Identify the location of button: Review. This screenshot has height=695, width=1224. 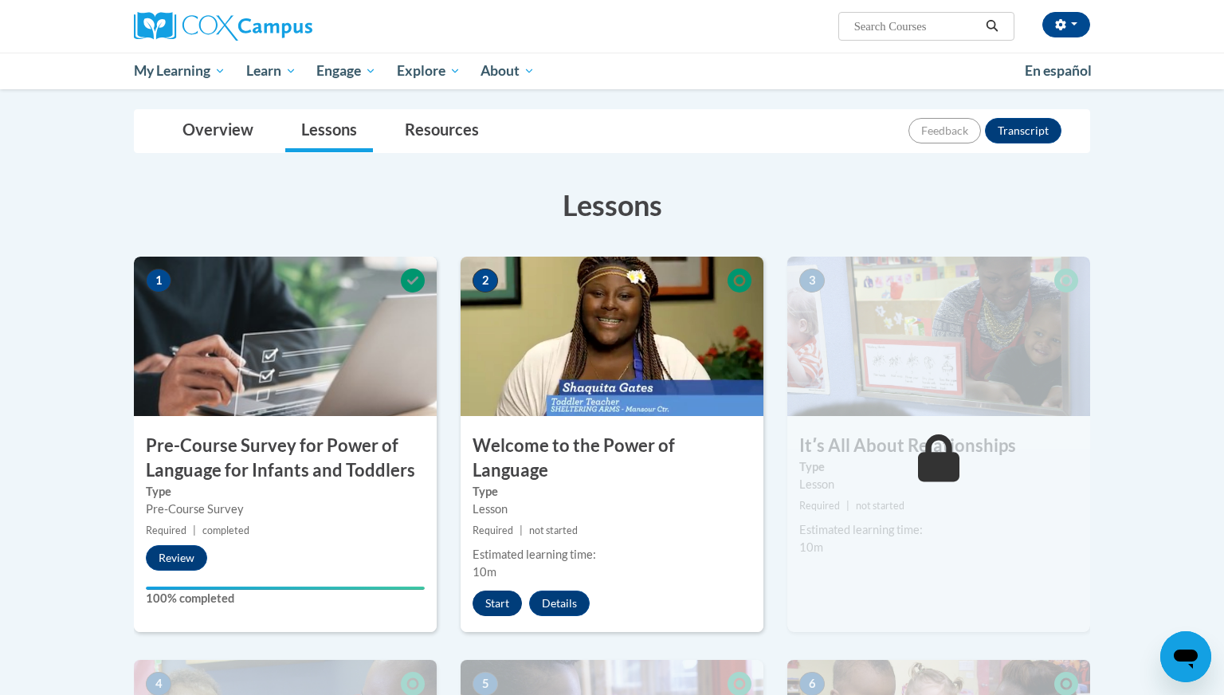
(176, 558).